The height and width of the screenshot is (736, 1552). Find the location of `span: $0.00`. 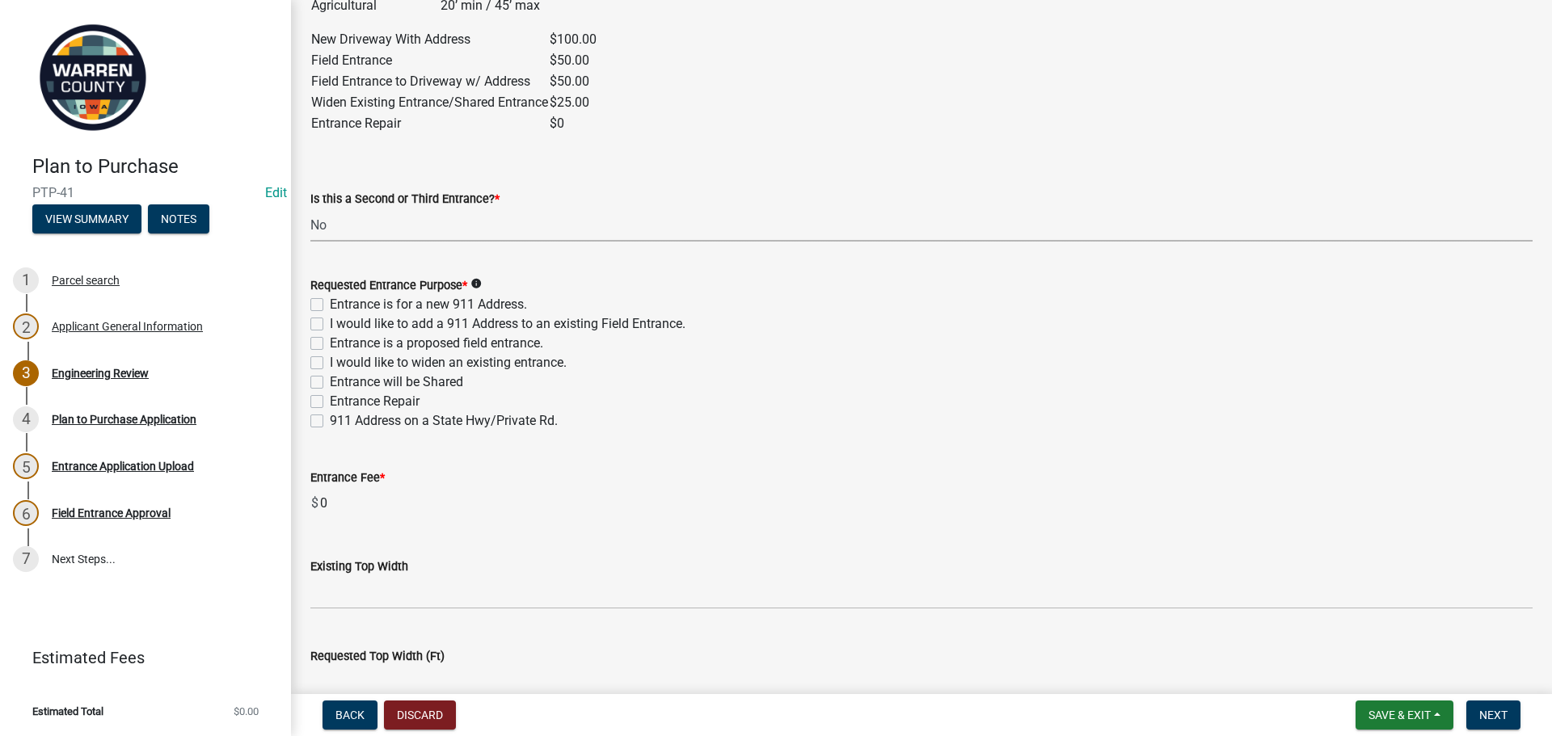

span: $0.00 is located at coordinates (246, 711).